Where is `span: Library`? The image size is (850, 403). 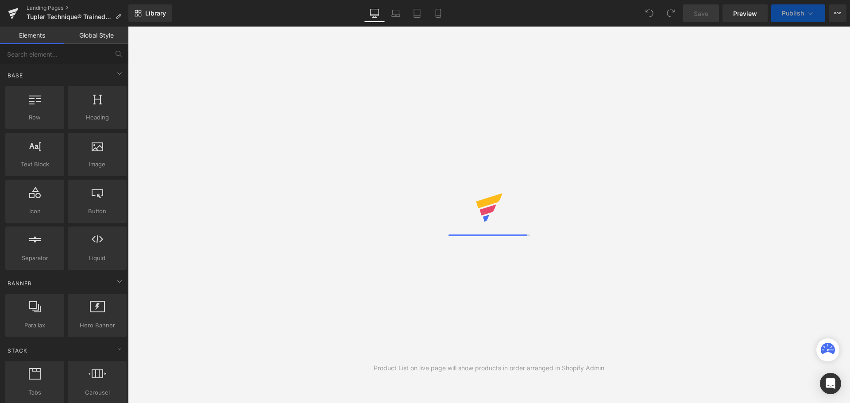 span: Library is located at coordinates (155, 13).